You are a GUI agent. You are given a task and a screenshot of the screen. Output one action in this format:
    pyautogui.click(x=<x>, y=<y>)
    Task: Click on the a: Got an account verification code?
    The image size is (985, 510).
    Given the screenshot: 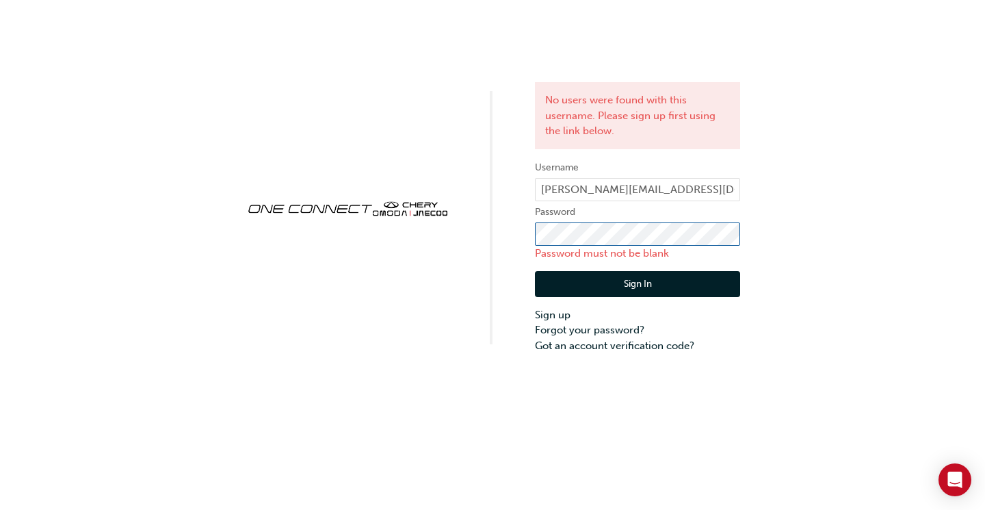 What is the action you would take?
    pyautogui.click(x=638, y=346)
    